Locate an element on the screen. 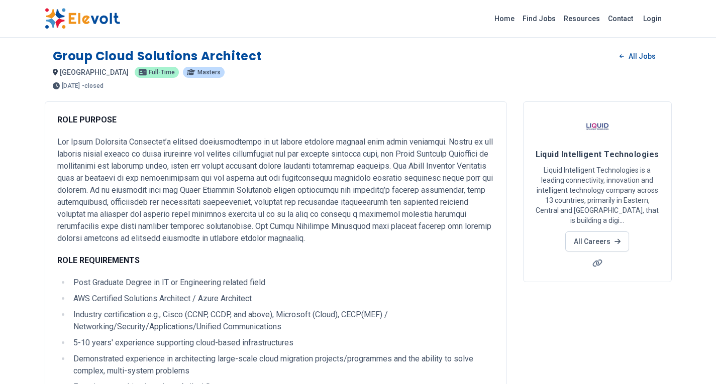 The width and height of the screenshot is (716, 384). li: Demonstrated experience in architecting large-scale cloud migration projects/programmes and the a... is located at coordinates (282, 365).